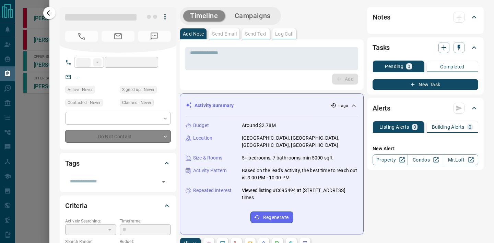 The width and height of the screenshot is (494, 243). I want to click on div: Tags, so click(118, 164).